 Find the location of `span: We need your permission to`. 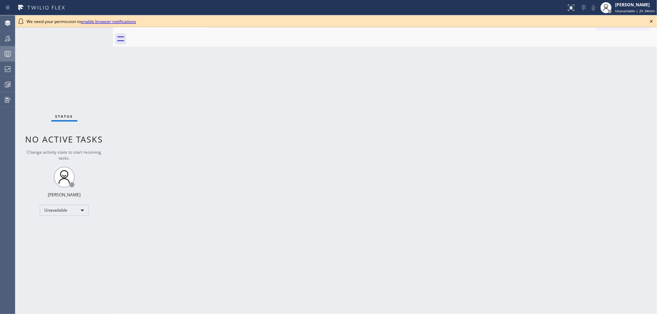

span: We need your permission to is located at coordinates (81, 21).